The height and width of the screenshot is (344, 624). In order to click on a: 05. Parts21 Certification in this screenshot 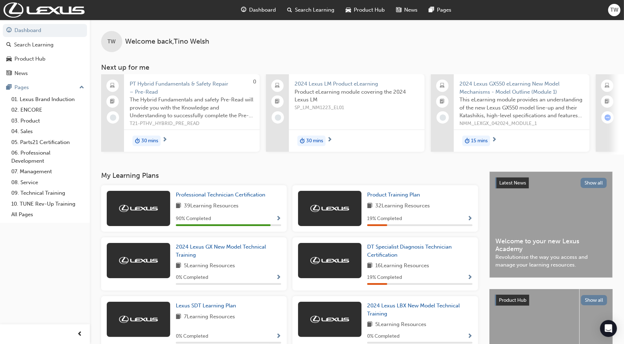, I will do `click(48, 142)`.